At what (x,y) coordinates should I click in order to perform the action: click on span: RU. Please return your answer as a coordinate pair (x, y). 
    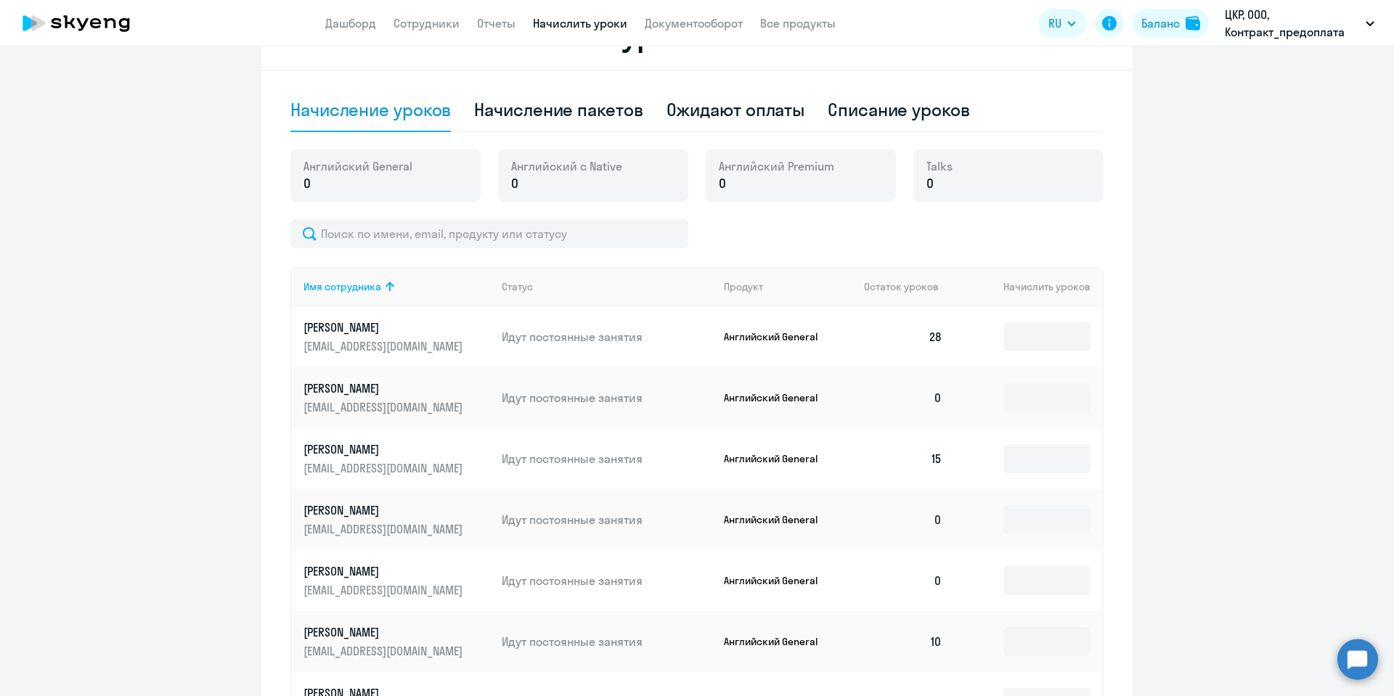
    Looking at the image, I should click on (1055, 23).